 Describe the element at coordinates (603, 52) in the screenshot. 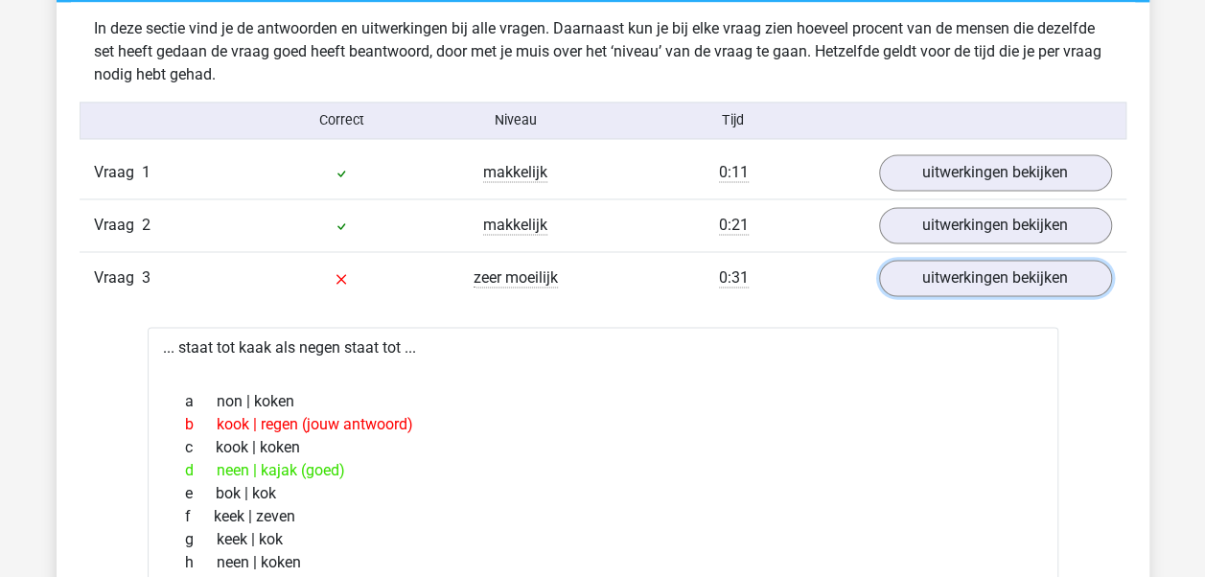

I see `div: In deze sectie vind je de antwoorden en uitwerkingen bij alle vragen. Daarnaast kun je bij elke v...` at that location.